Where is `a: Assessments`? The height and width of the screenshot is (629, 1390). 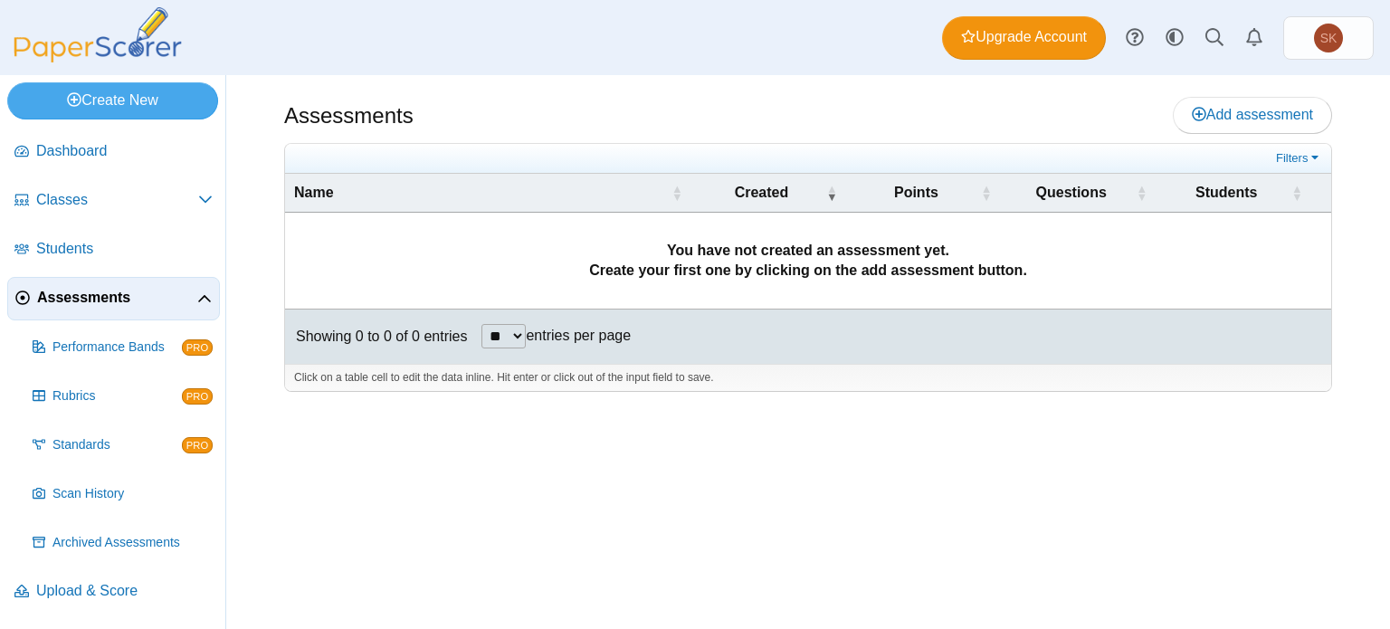 a: Assessments is located at coordinates (113, 299).